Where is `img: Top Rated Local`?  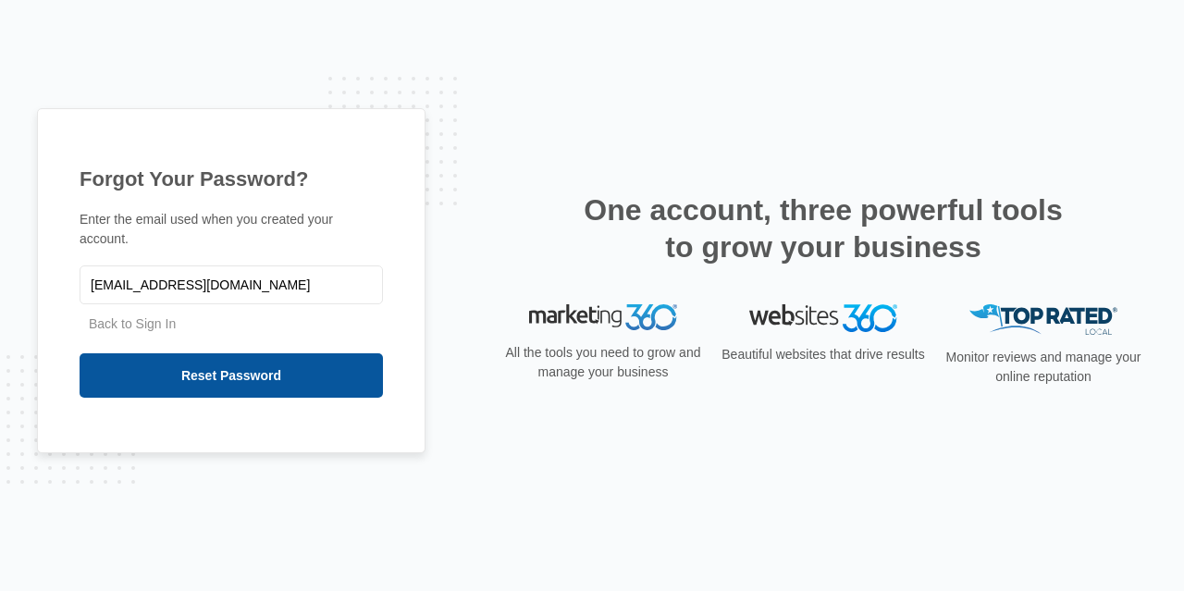 img: Top Rated Local is located at coordinates (1043, 319).